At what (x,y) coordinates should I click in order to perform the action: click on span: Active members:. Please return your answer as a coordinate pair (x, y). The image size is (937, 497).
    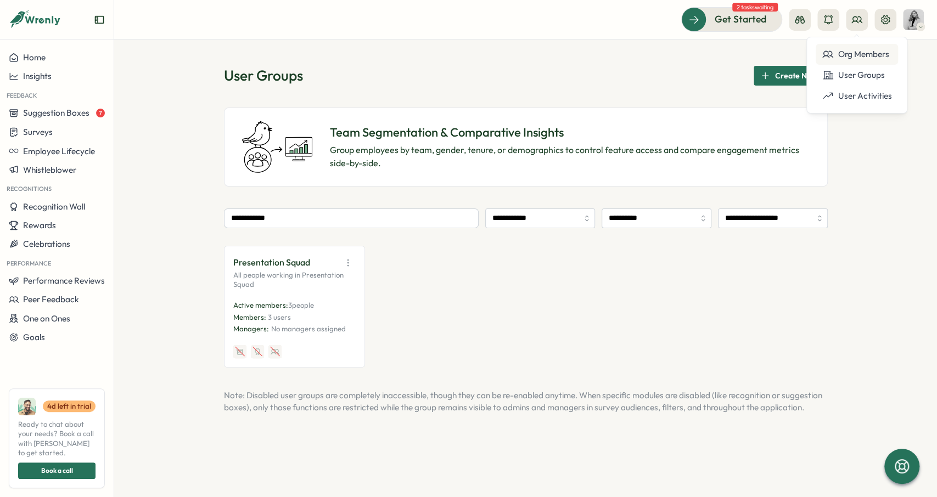
    Looking at the image, I should click on (261, 305).